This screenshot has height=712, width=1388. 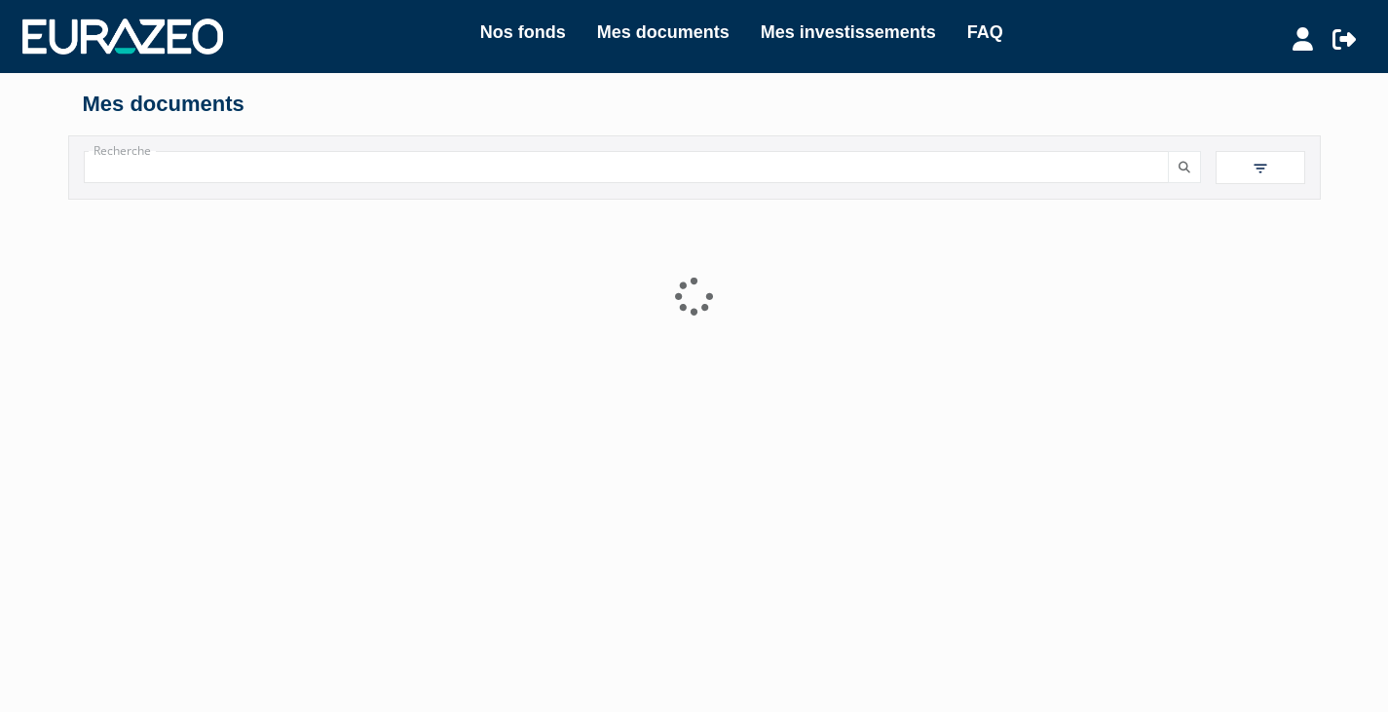 What do you see at coordinates (695, 104) in the screenshot?
I see `h4: Mes documents` at bounding box center [695, 104].